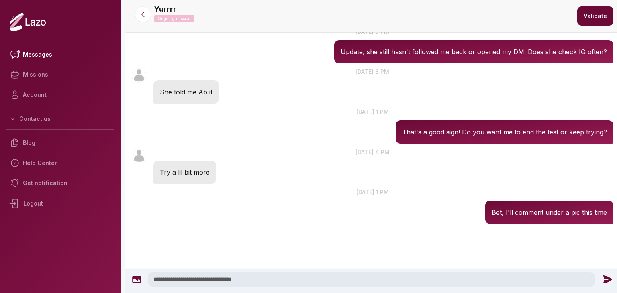 The image size is (617, 293). I want to click on a: Messages, so click(60, 55).